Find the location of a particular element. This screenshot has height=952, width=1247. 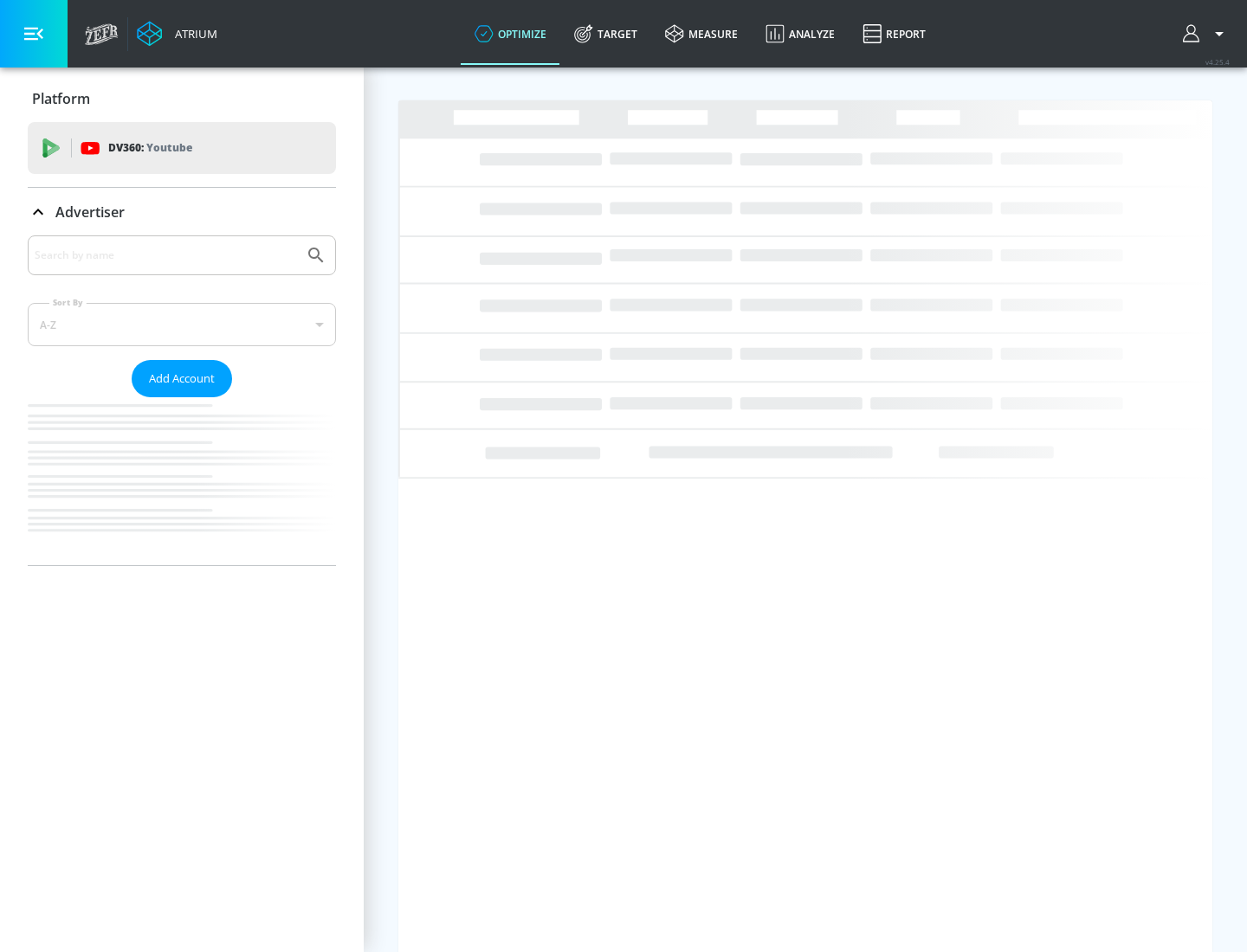

nav: list of Advertiser is located at coordinates (182, 481).